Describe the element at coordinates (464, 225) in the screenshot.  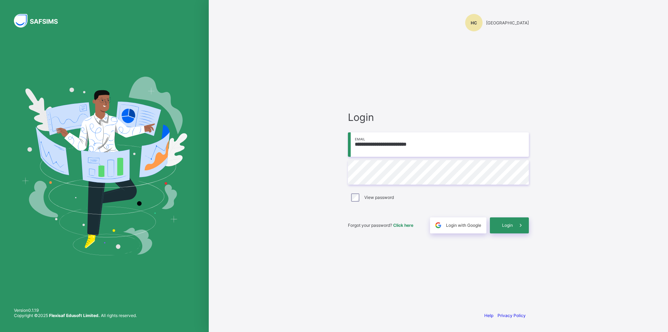
I see `span: Login with Google` at that location.